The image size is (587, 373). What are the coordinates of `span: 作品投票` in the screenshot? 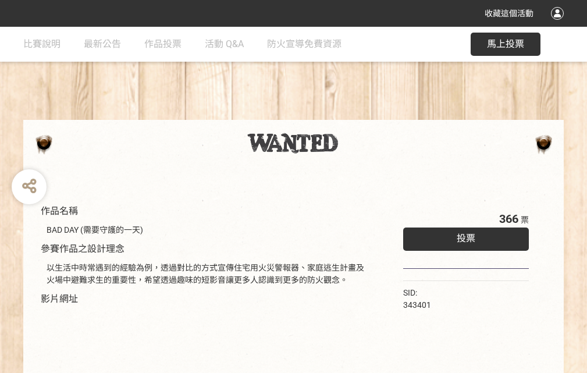 It's located at (163, 44).